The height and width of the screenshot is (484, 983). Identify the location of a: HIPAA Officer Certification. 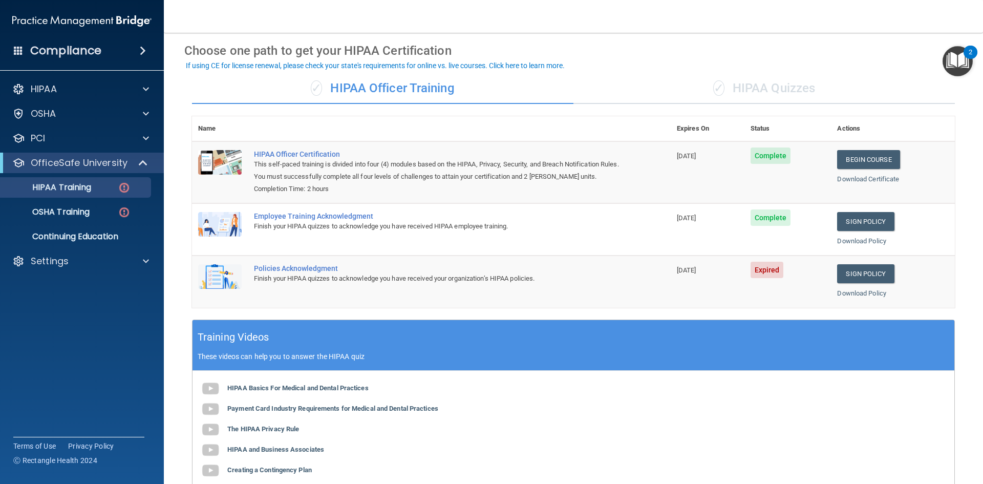
(437, 154).